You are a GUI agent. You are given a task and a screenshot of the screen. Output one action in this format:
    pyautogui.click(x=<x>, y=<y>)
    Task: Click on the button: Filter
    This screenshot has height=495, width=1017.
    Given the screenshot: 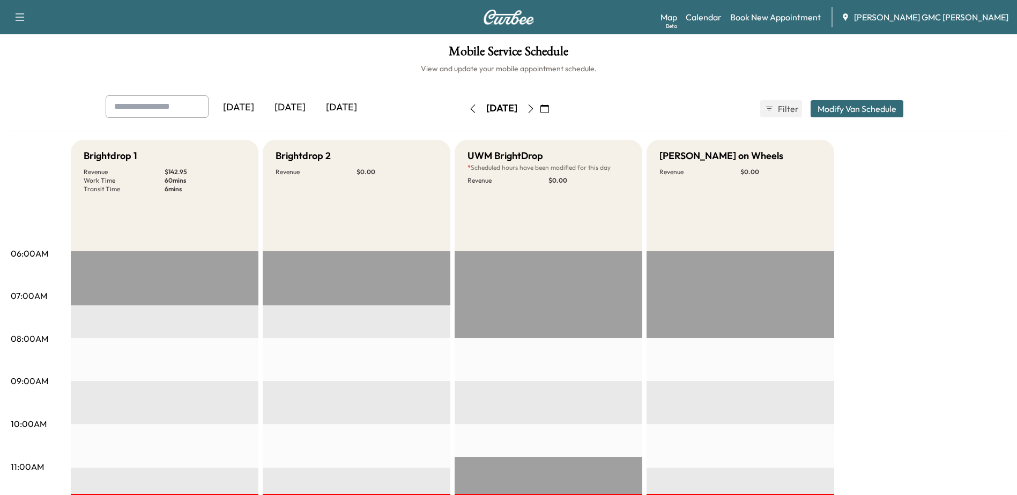 What is the action you would take?
    pyautogui.click(x=781, y=109)
    